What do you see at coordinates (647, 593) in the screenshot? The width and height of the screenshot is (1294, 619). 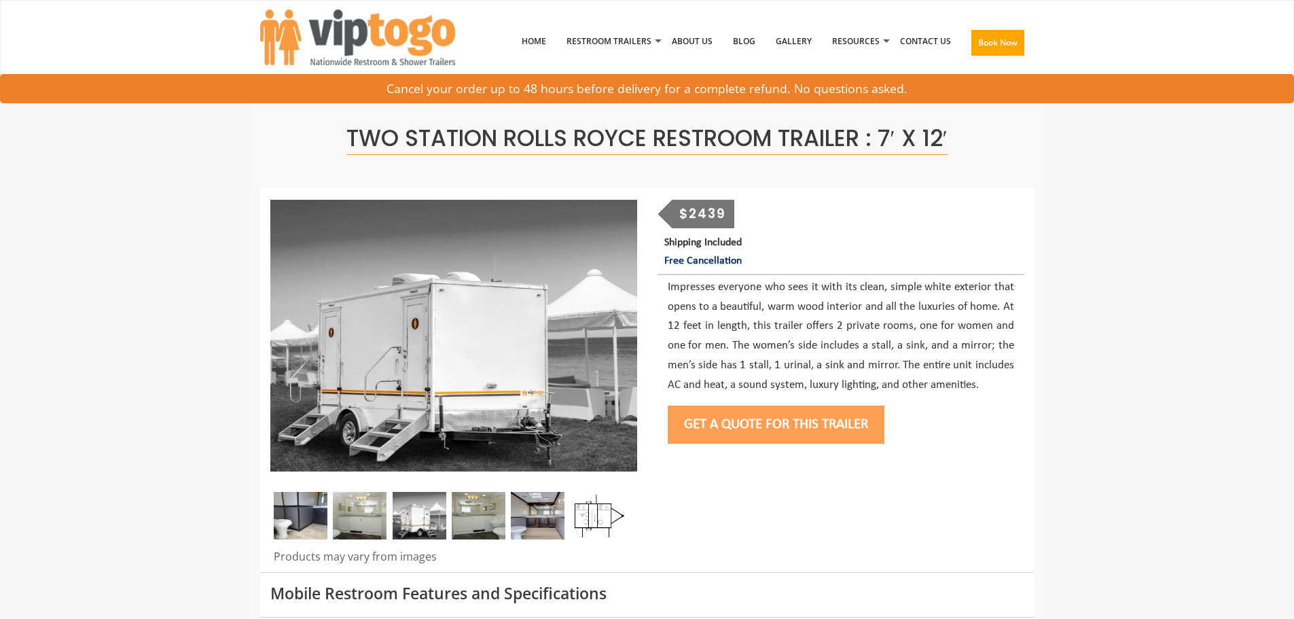 I see `h3: Mobile Restroom Features and Specifications` at bounding box center [647, 593].